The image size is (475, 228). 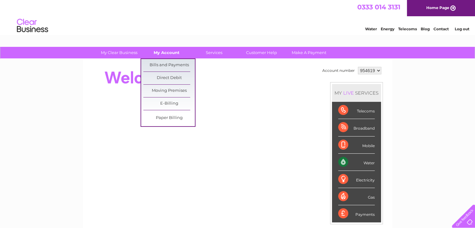 What do you see at coordinates (356, 127) in the screenshot?
I see `div: Broadband` at bounding box center [356, 127].